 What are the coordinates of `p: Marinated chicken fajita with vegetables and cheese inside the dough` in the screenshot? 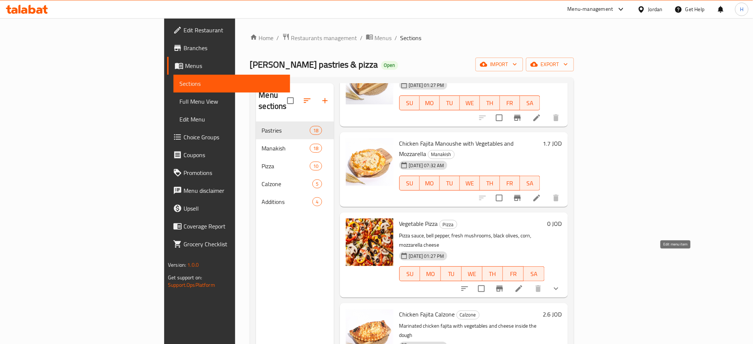 It's located at (469, 330).